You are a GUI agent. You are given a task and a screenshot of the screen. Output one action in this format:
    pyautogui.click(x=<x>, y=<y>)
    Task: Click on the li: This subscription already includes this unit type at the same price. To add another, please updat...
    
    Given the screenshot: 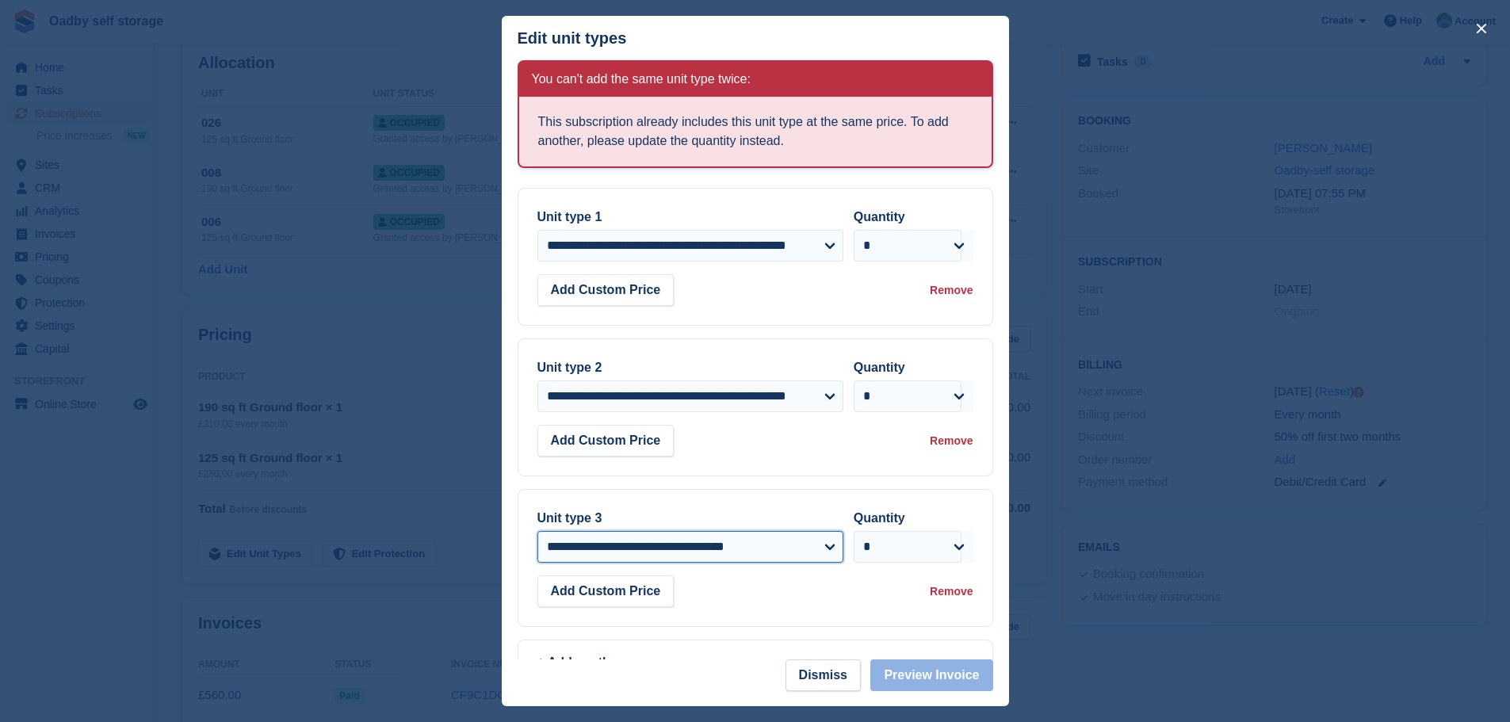 What is the action you would take?
    pyautogui.click(x=756, y=132)
    